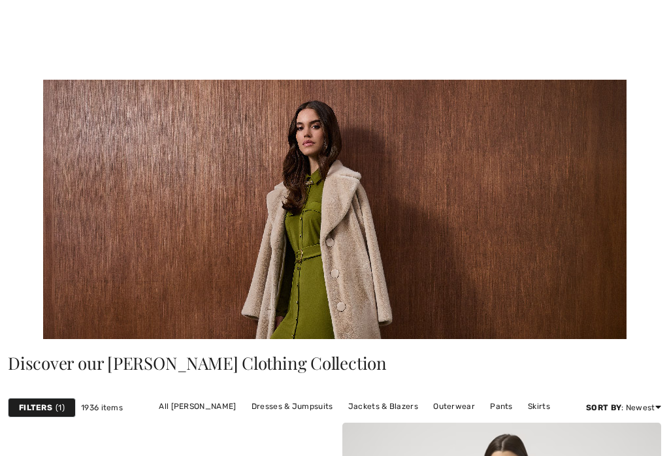  Describe the element at coordinates (338, 424) in the screenshot. I see `a: Sweaters & Cardigans` at that location.